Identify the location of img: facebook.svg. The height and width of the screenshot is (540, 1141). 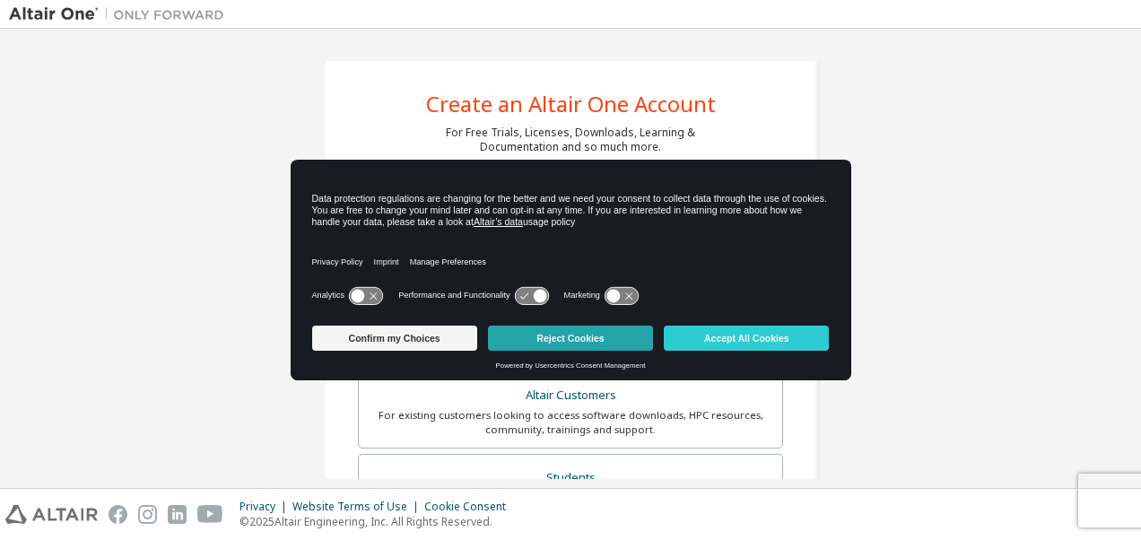
(118, 514).